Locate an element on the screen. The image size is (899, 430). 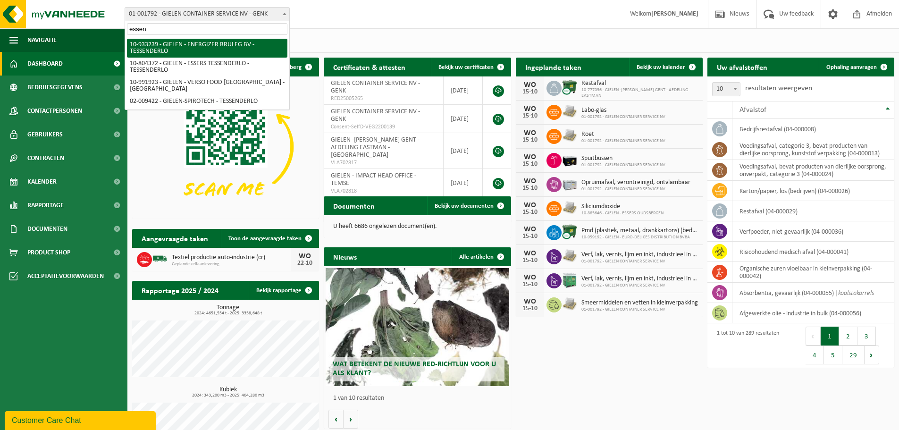
h2: Rapportage 2025 / 2024 is located at coordinates (180, 290).